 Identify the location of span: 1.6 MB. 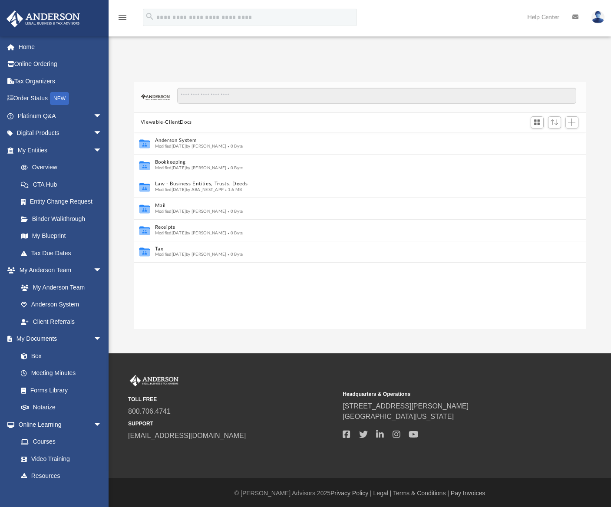
(233, 189).